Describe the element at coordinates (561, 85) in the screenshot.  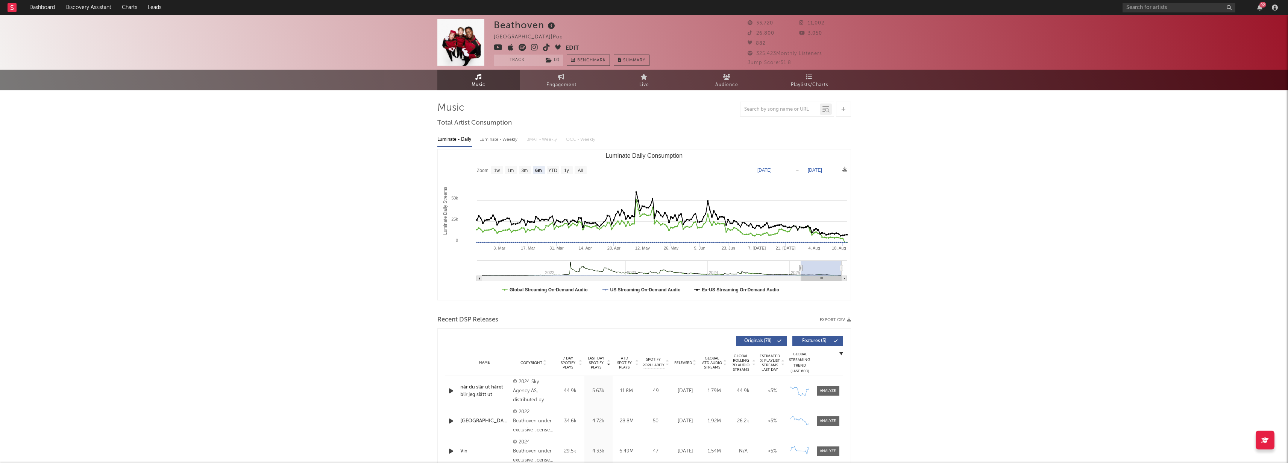
I see `span: Engagement` at that location.